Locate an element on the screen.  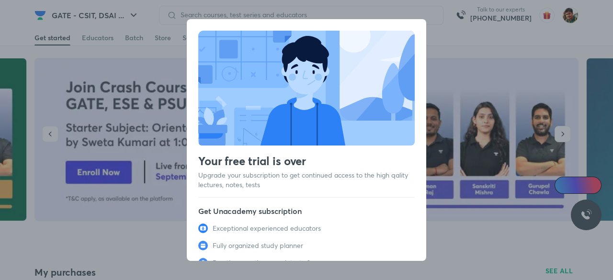
h5: Get Unacademy subscription is located at coordinates (306, 211).